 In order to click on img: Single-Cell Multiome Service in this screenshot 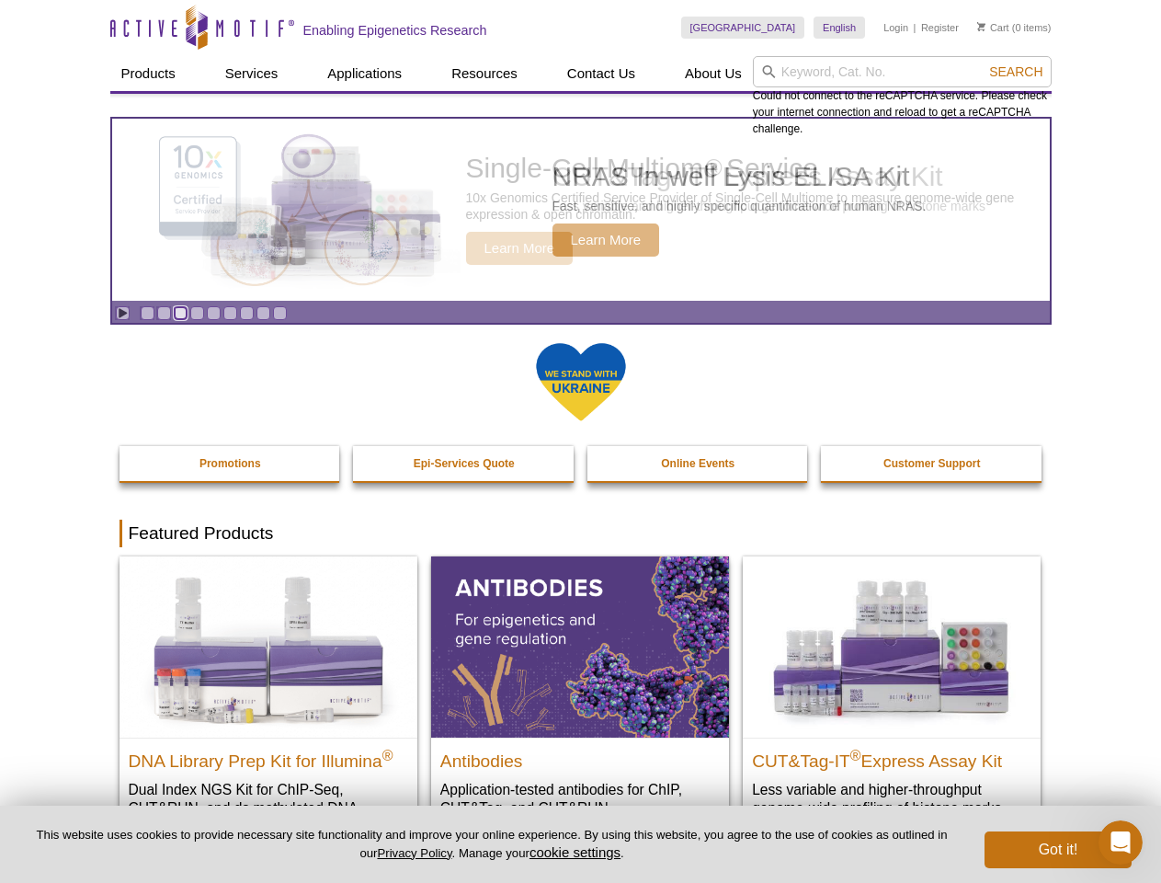, I will do `click(280, 210)`.